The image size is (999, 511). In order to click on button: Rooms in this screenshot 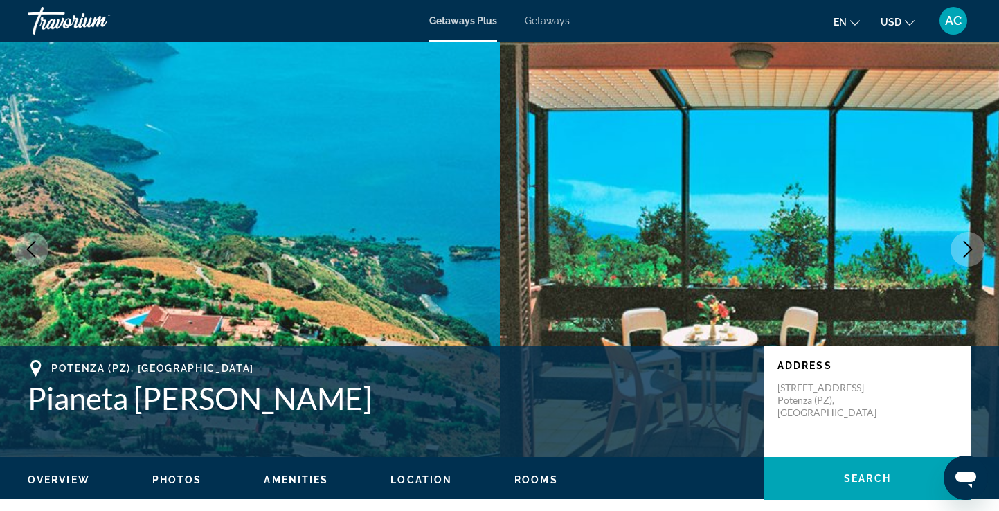, I will do `click(536, 480)`.